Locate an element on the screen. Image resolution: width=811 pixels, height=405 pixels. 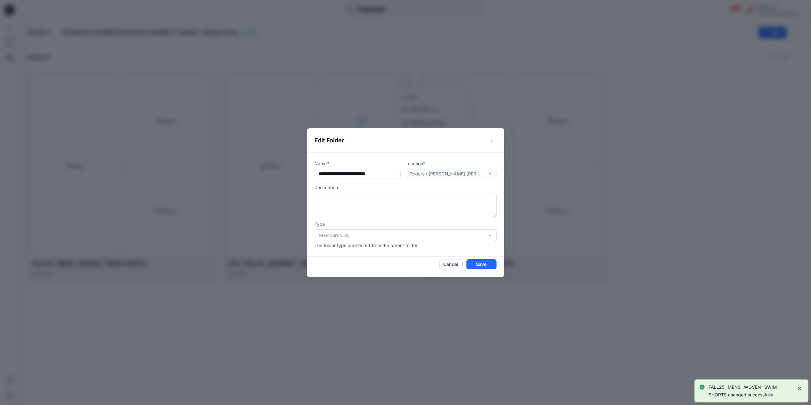
div: Notifications-bottom-right is located at coordinates (751, 391).